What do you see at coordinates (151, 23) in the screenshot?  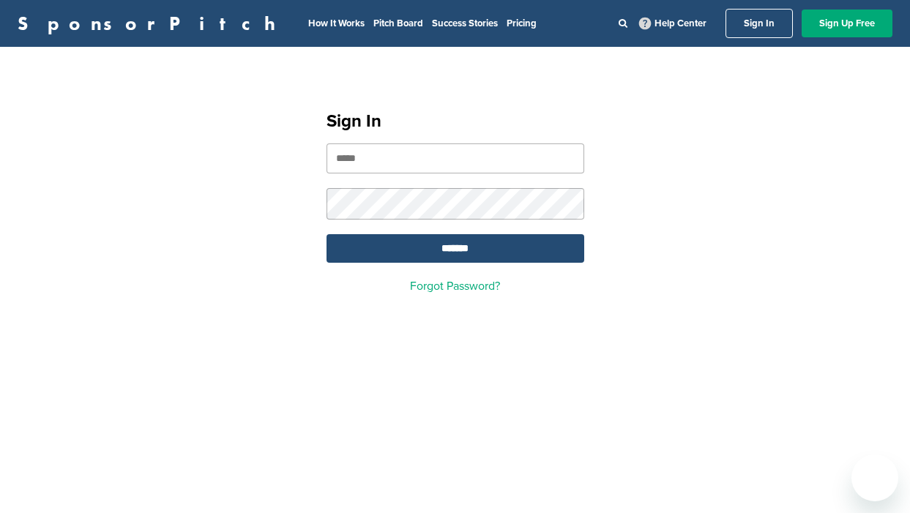 I see `a: SponsorPitch` at bounding box center [151, 23].